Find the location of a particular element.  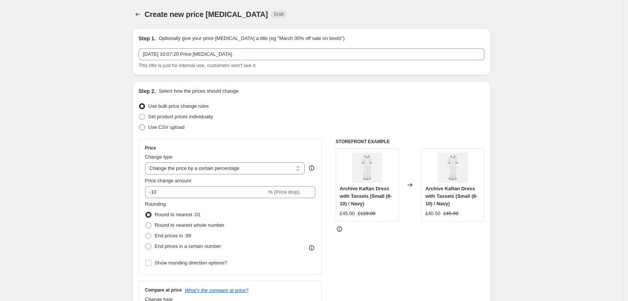

span: Price change amount is located at coordinates (168, 181).